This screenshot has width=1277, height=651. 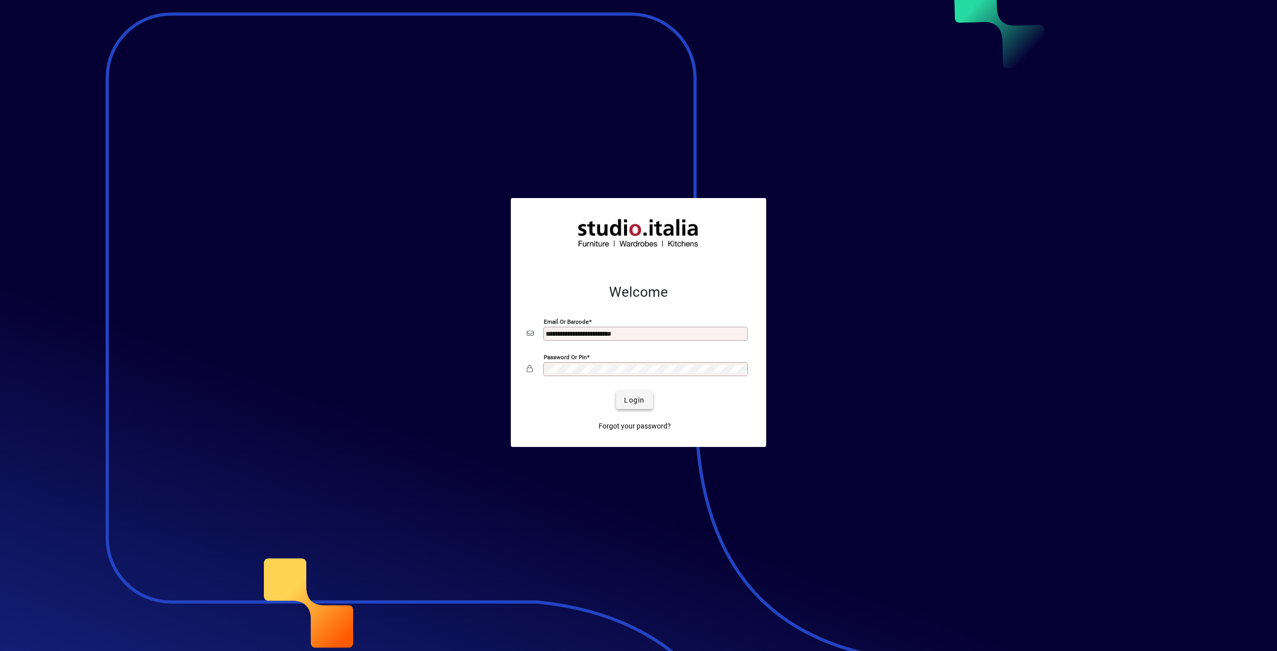 What do you see at coordinates (565, 357) in the screenshot?
I see `mat-label: Password or Pin` at bounding box center [565, 357].